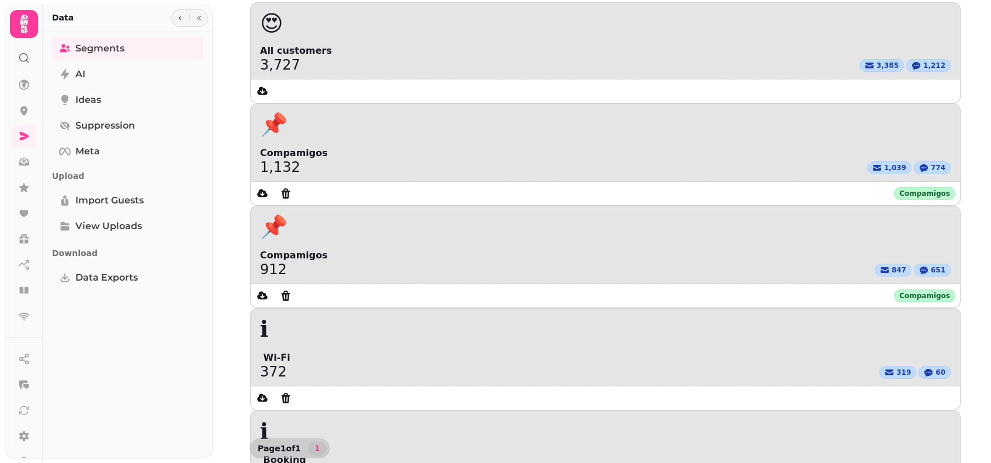 This screenshot has width=991, height=463. I want to click on span: Suppression, so click(105, 126).